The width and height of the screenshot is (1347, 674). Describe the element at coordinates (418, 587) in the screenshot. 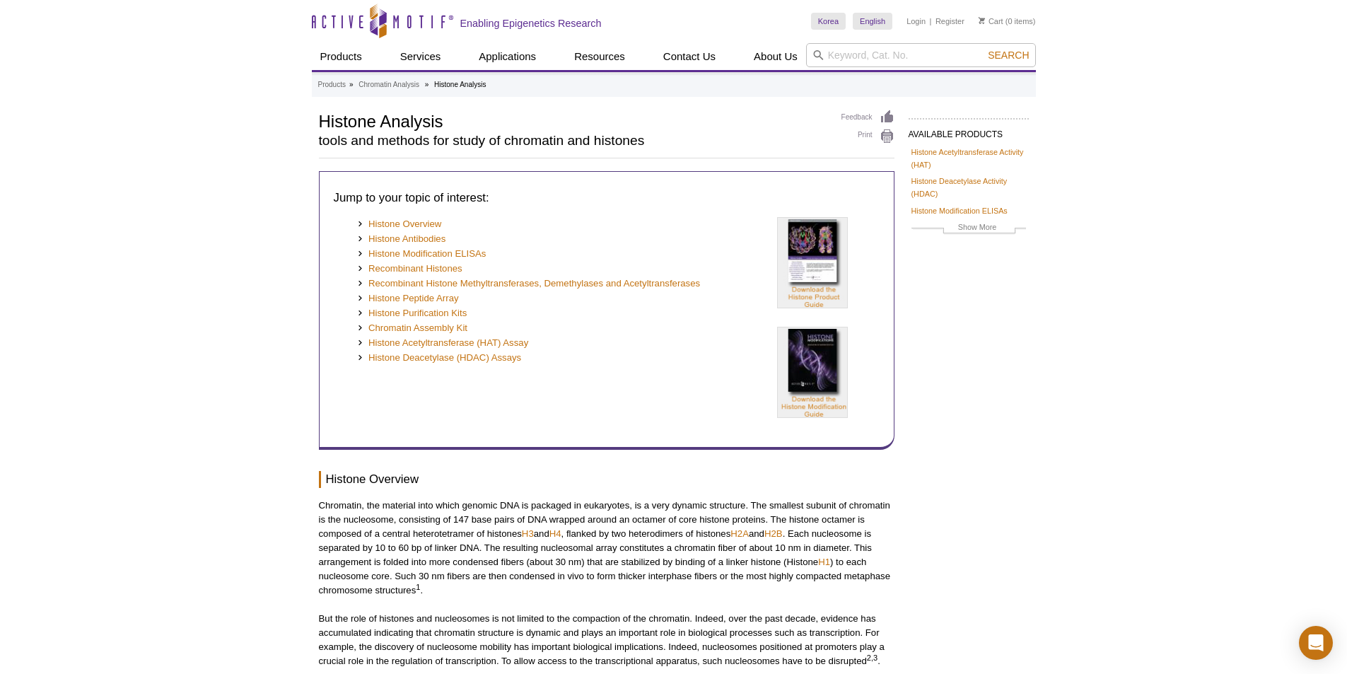

I see `sup: 1` at that location.